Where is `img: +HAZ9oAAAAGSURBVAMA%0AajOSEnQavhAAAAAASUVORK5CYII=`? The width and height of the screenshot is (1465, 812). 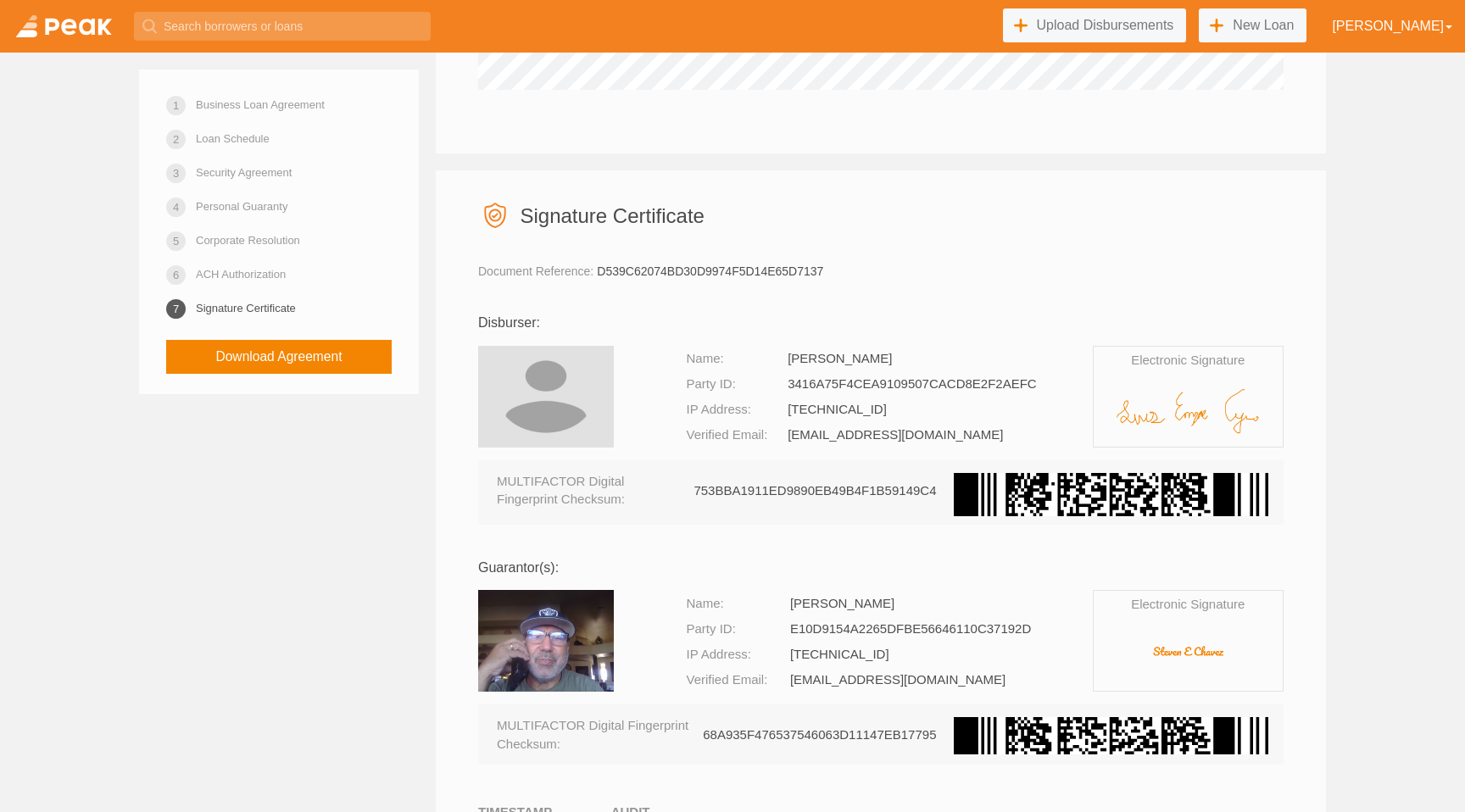 img: +HAZ9oAAAAGSURBVAMA%0AajOSEnQavhAAAAAASUVORK5CYII= is located at coordinates (1189, 657).